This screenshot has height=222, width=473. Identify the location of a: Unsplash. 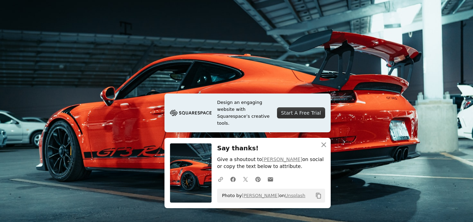
(295, 195).